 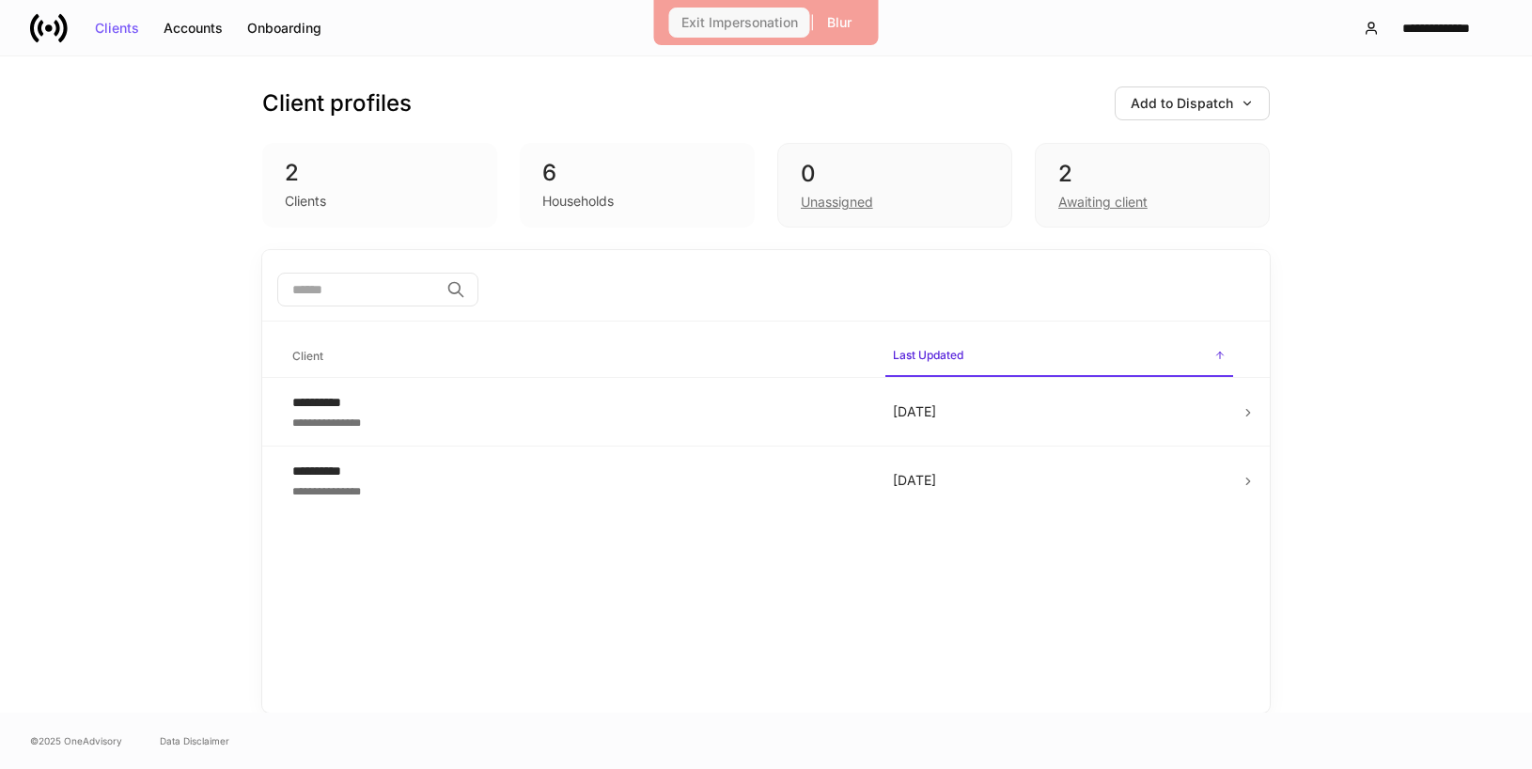 What do you see at coordinates (1102, 202) in the screenshot?
I see `div: Awaiting client` at bounding box center [1102, 202].